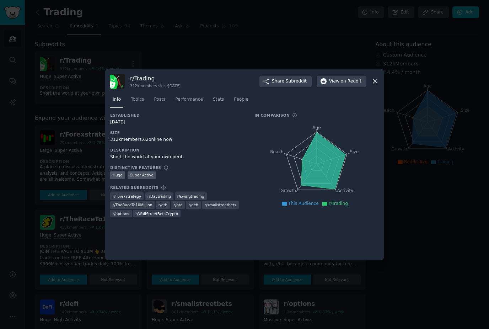 This screenshot has height=329, width=489. What do you see at coordinates (218, 101) in the screenshot?
I see `a: Stats` at bounding box center [218, 101].